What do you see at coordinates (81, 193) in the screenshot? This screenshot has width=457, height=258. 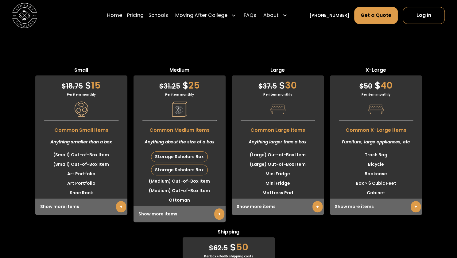 I see `li: Shoe Rack` at bounding box center [81, 193].